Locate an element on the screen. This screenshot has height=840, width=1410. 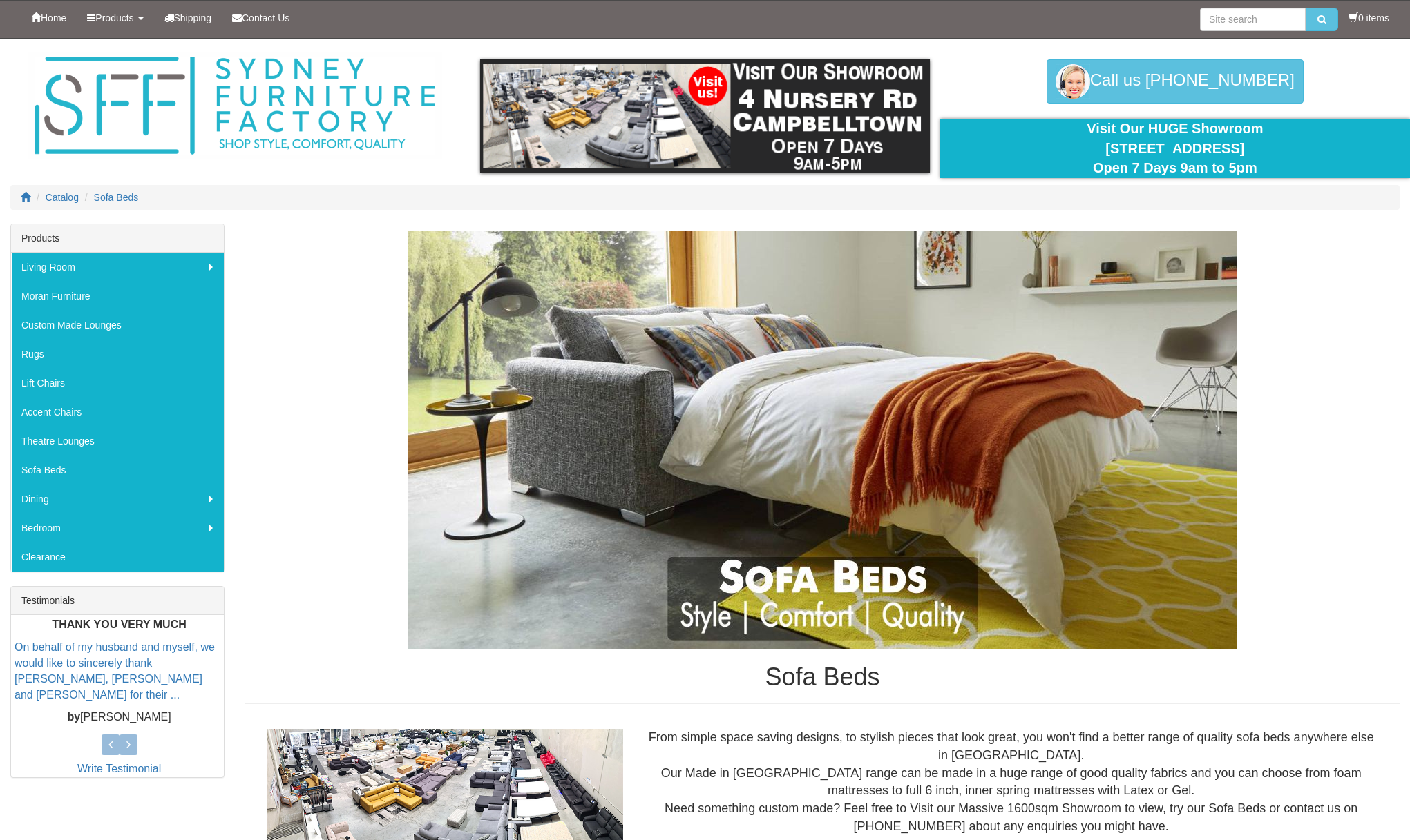
a: Bedroom is located at coordinates (118, 528).